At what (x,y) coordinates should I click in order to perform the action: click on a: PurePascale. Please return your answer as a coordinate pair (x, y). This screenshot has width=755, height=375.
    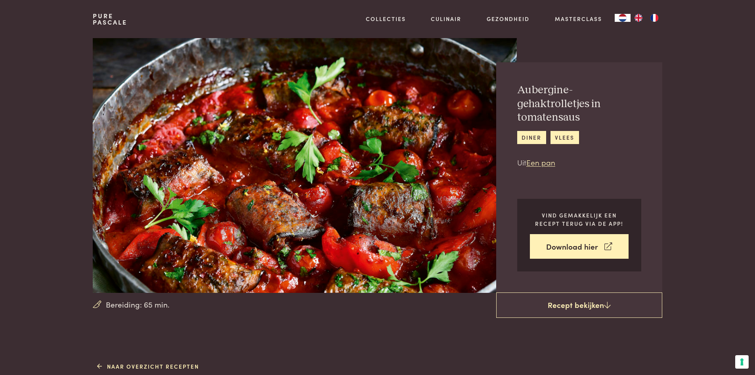
    Looking at the image, I should click on (110, 19).